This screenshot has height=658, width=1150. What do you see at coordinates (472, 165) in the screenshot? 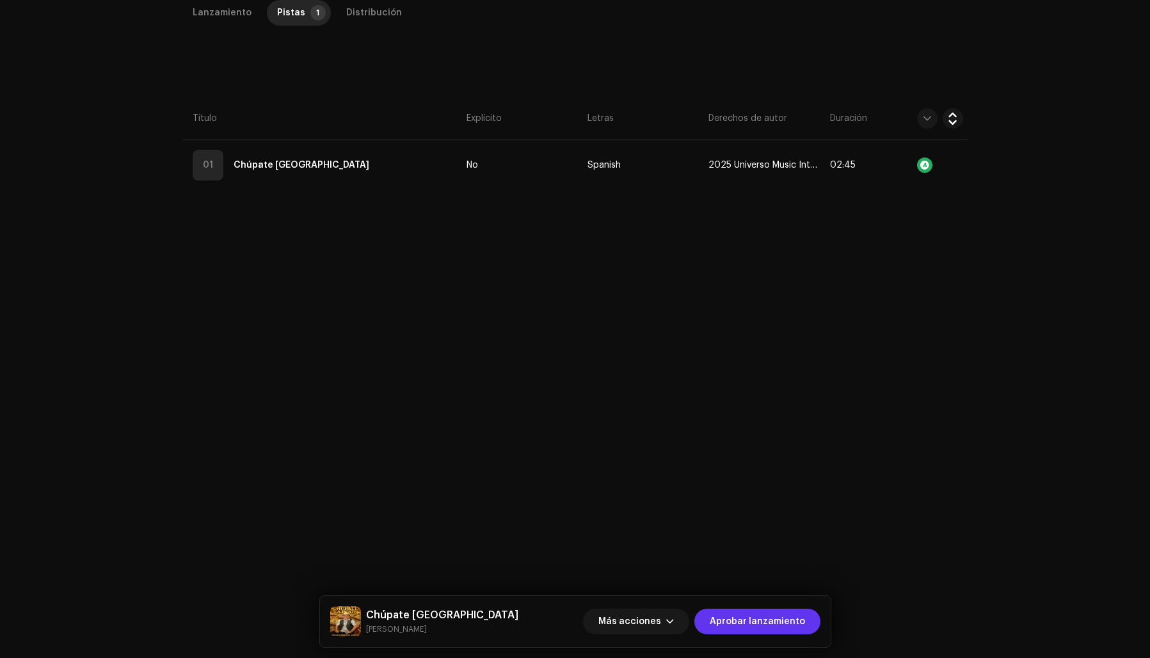
I see `span: No` at bounding box center [472, 165].